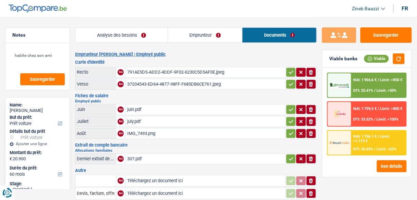 Image resolution: width=417 pixels, height=200 pixels. I want to click on span: DTI: 26.83%, so click(363, 149).